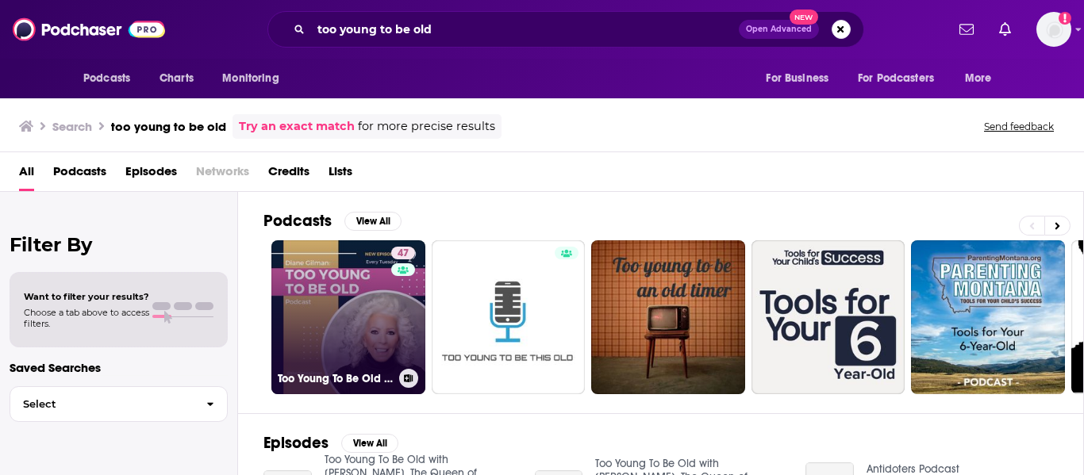 Image resolution: width=1084 pixels, height=475 pixels. Describe the element at coordinates (118, 404) in the screenshot. I see `button: Select` at that location.